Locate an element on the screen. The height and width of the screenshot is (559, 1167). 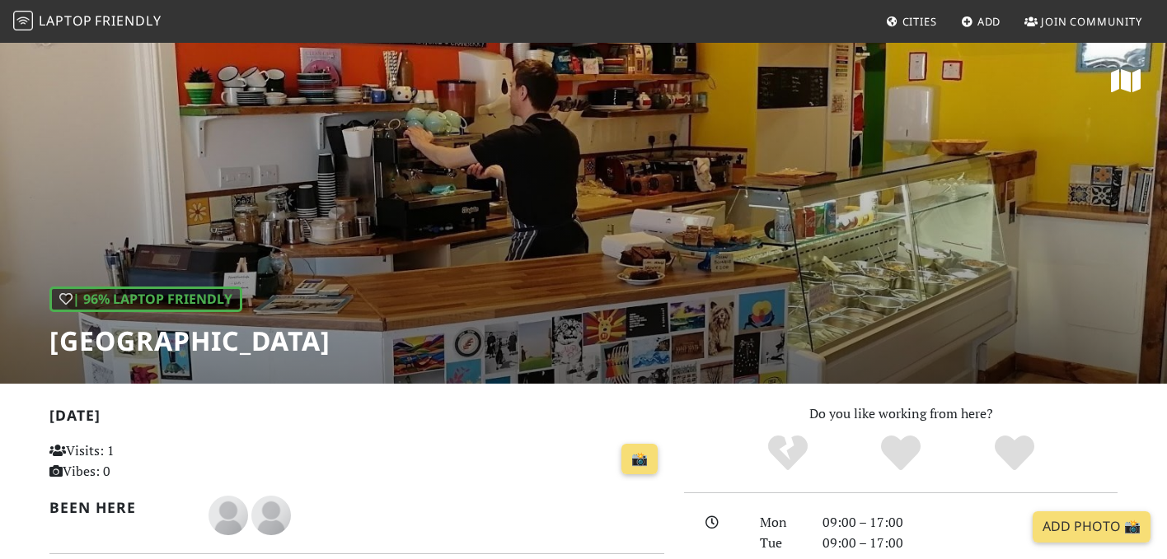
div: No is located at coordinates (788, 454).